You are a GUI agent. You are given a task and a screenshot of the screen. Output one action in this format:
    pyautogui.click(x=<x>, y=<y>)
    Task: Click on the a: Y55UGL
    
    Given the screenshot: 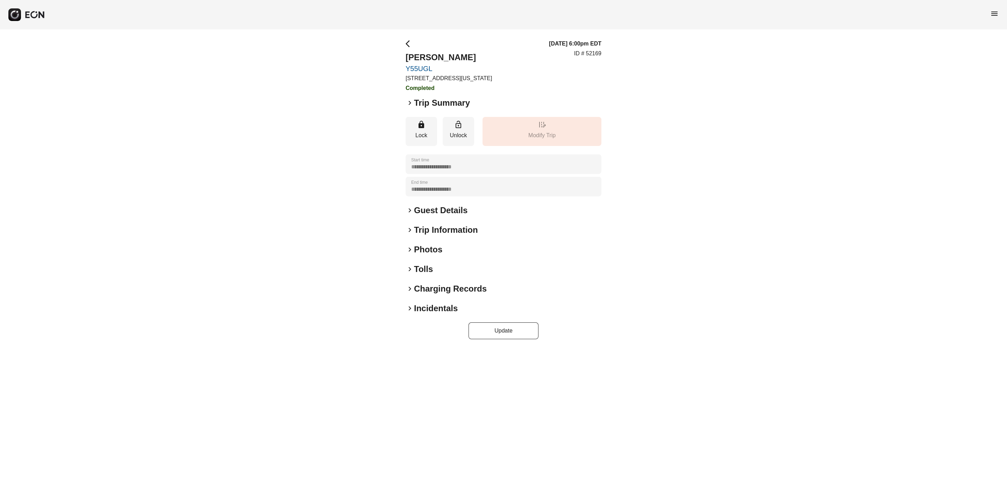 What is the action you would take?
    pyautogui.click(x=449, y=69)
    